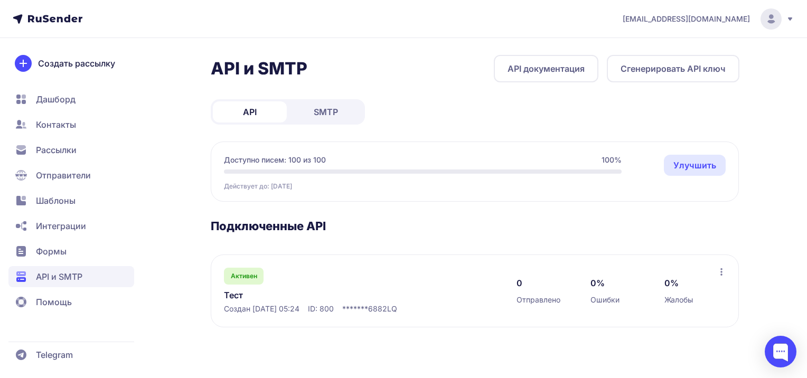 The width and height of the screenshot is (807, 378). I want to click on span: 6882LQ, so click(383, 309).